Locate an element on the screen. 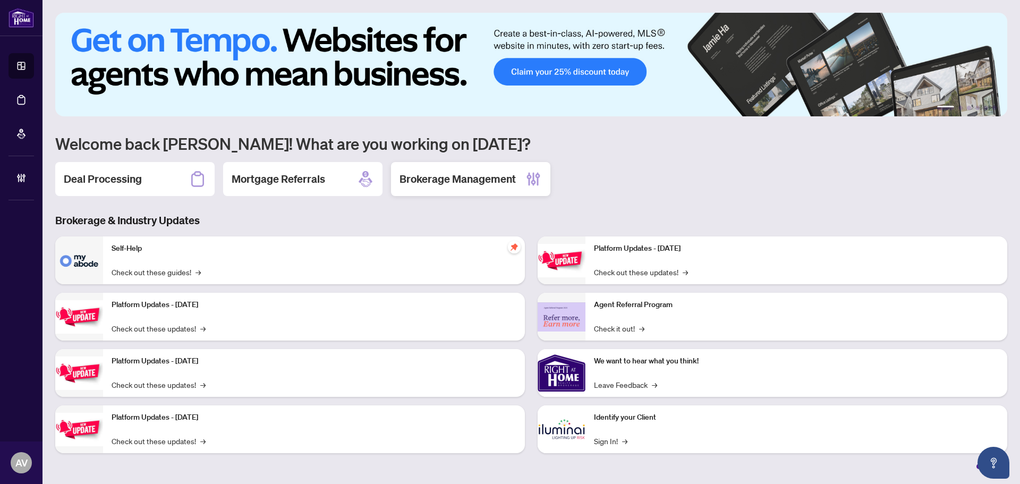 The height and width of the screenshot is (484, 1020). h2: Mortgage Referrals is located at coordinates (278, 179).